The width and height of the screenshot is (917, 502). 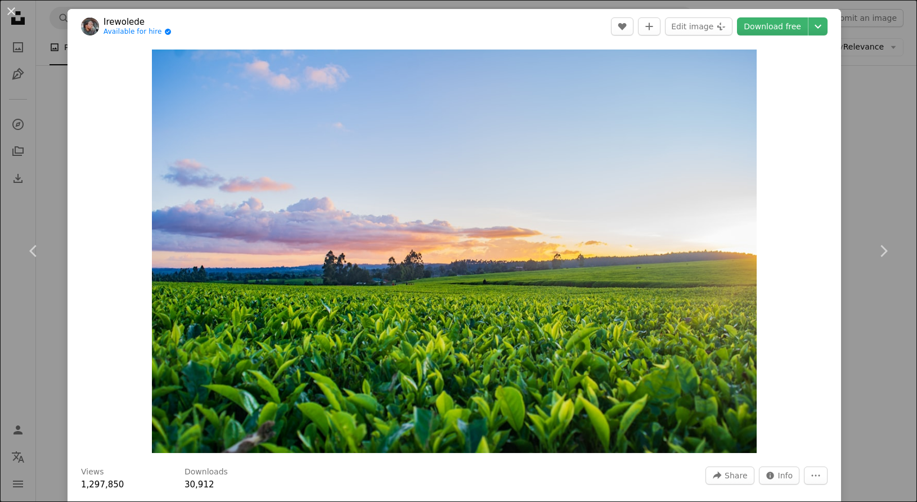 What do you see at coordinates (206, 472) in the screenshot?
I see `h3: Downloads` at bounding box center [206, 472].